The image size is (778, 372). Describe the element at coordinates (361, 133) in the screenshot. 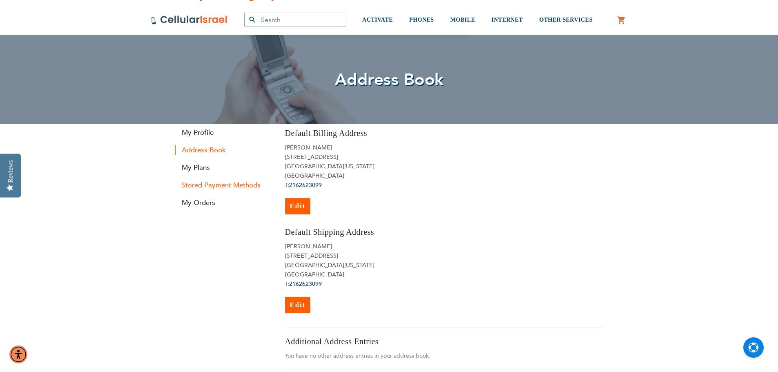

I see `h3: Default Billing Address` at that location.